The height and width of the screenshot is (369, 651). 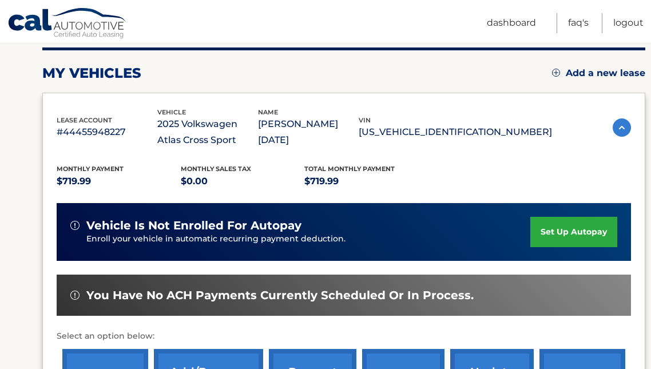 I want to click on p: #44455948227, so click(x=107, y=132).